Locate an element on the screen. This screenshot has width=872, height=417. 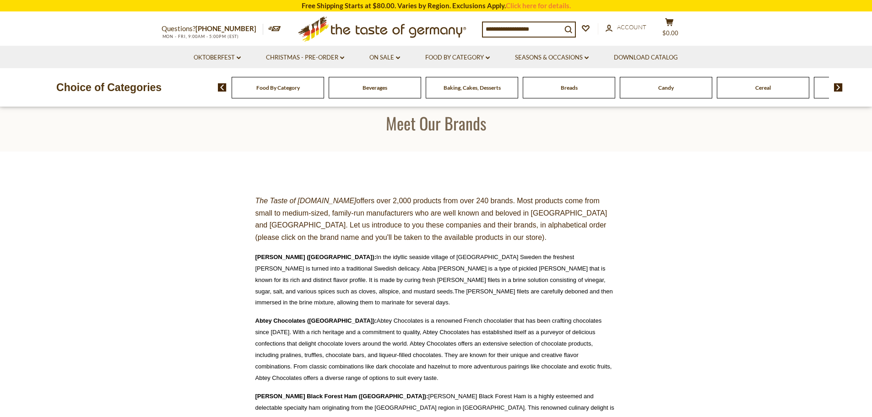
a: On Sale is located at coordinates (384, 58).